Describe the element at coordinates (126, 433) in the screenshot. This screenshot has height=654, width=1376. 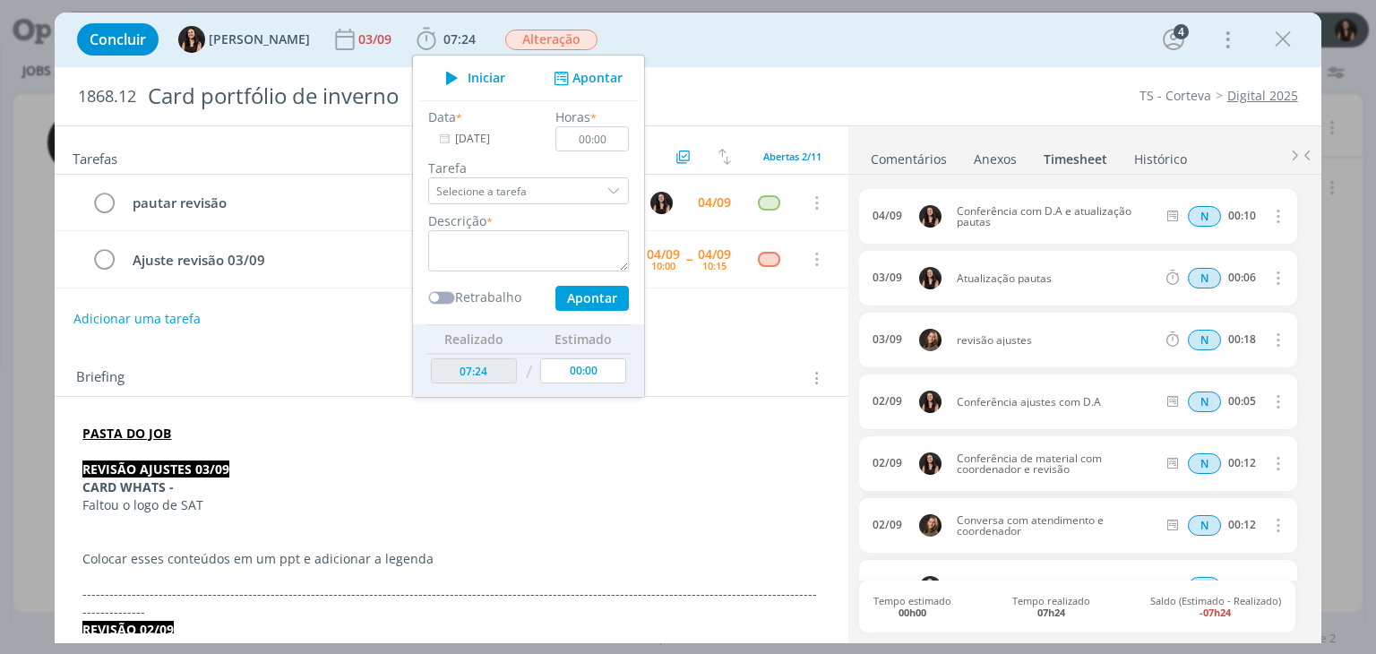
I see `strong: PASTA DO JOB` at that location.